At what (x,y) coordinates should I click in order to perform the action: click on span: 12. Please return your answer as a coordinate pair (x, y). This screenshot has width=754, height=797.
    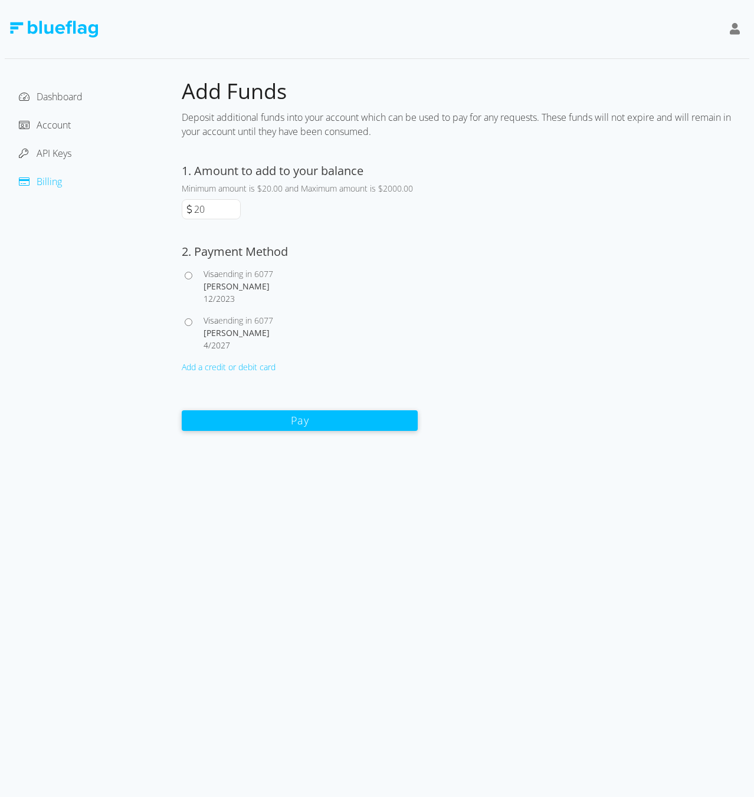
    Looking at the image, I should click on (208, 298).